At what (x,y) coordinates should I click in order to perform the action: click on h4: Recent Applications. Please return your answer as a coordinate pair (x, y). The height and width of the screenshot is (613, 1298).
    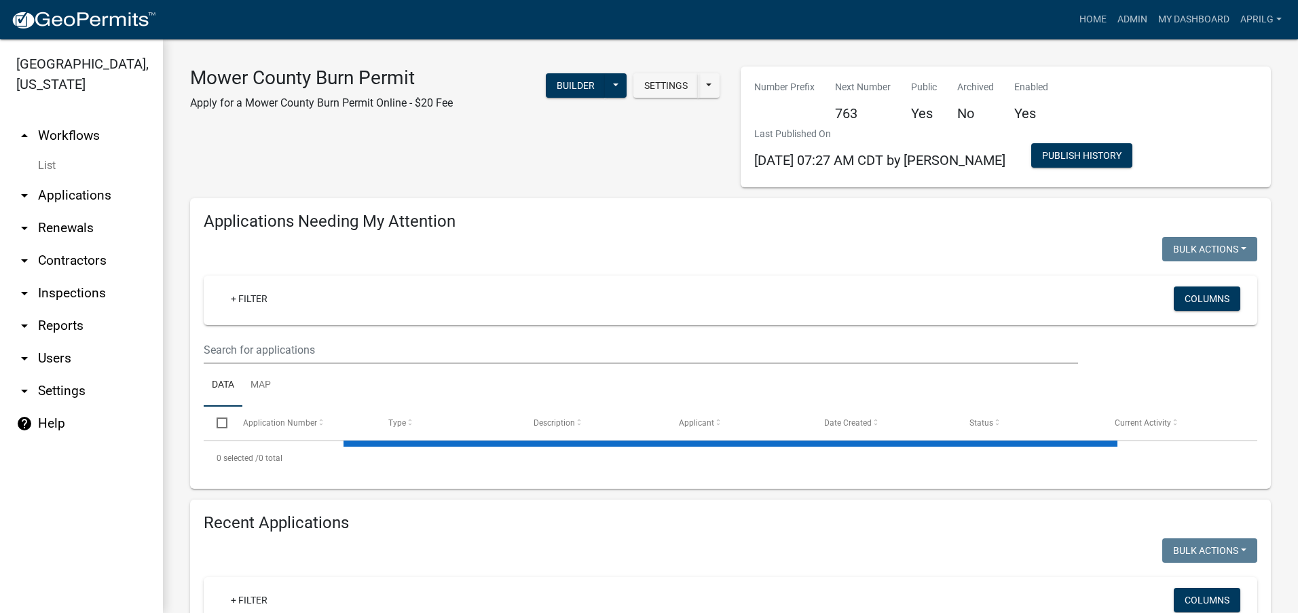
    Looking at the image, I should click on (731, 523).